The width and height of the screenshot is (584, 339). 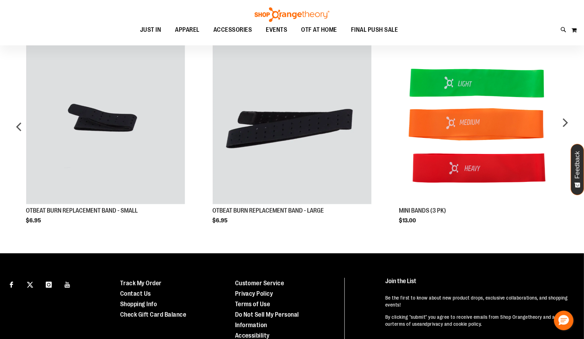 What do you see at coordinates (139, 304) in the screenshot?
I see `a: Shopping Info` at bounding box center [139, 304].